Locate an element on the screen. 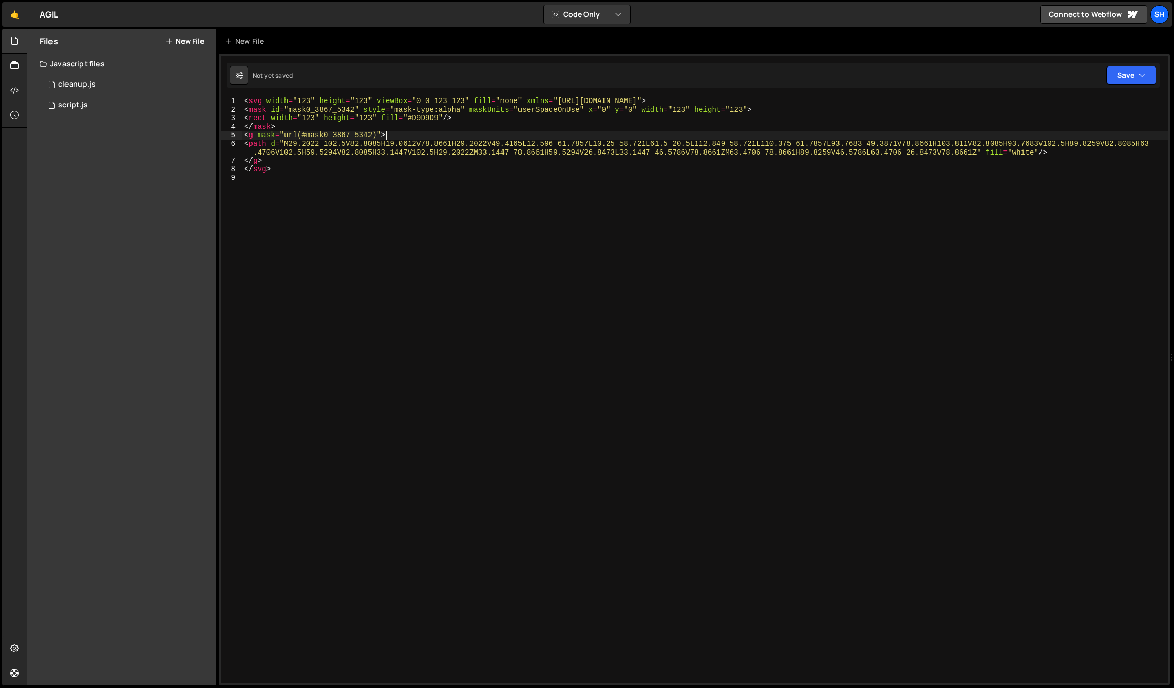  div: 8 is located at coordinates (231, 169).